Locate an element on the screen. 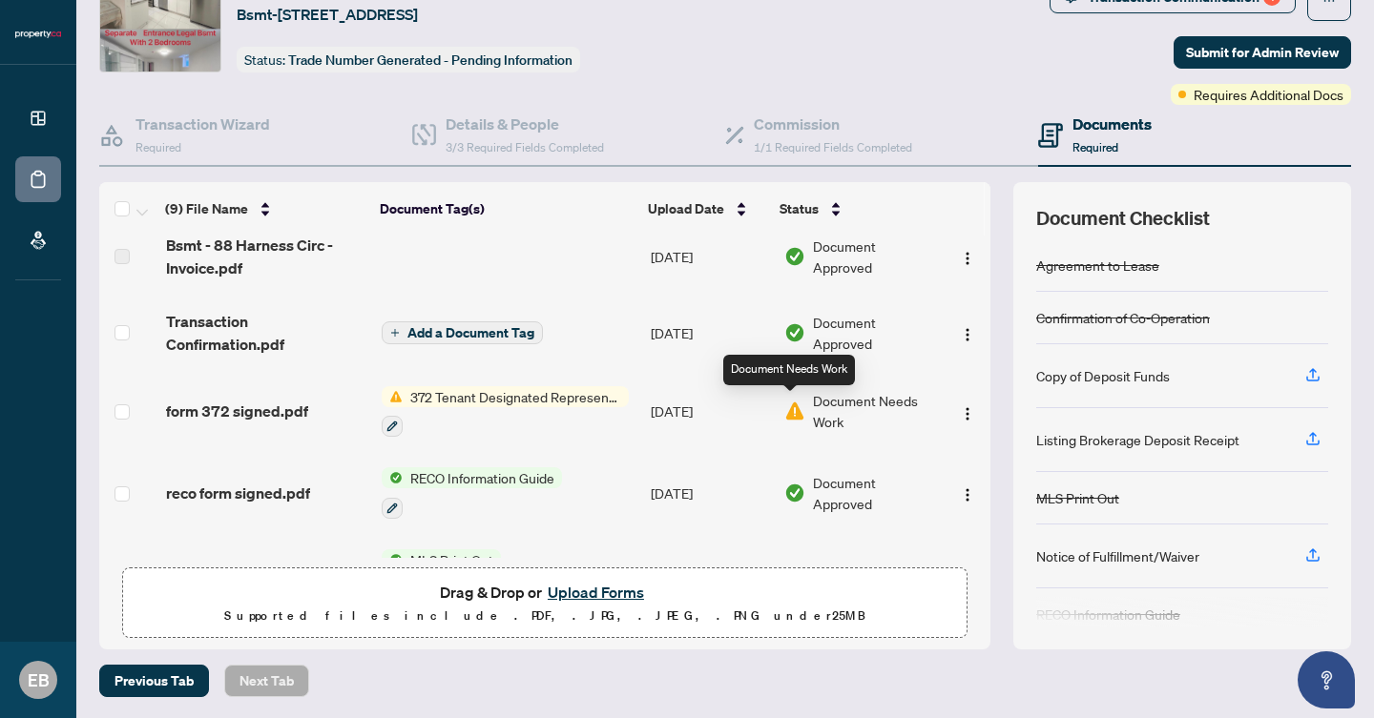 The image size is (1374, 718). span: 372 Tenant Designated Representation Agreement with Company Schedule A is located at coordinates (515, 397).